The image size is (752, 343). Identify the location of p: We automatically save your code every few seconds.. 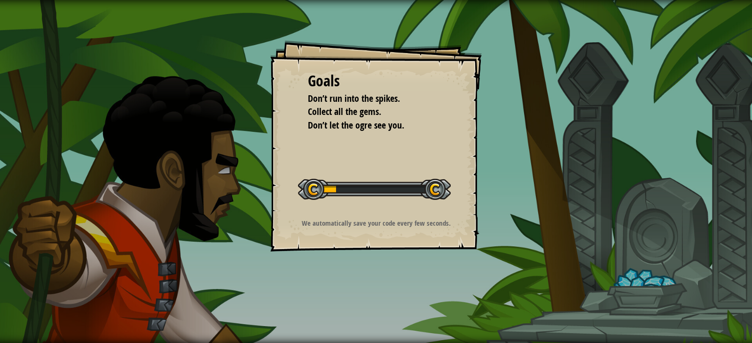
(376, 223).